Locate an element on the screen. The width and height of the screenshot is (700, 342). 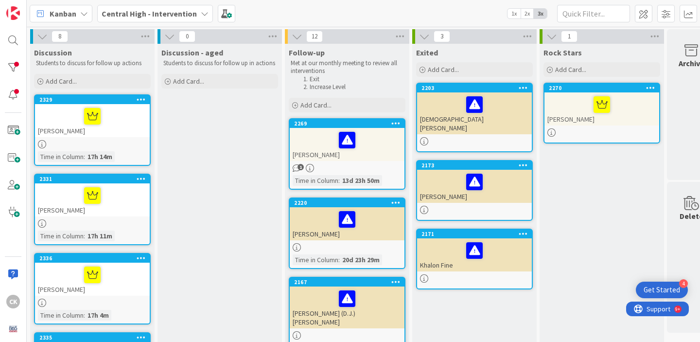
span: 1x is located at coordinates (514, 14).